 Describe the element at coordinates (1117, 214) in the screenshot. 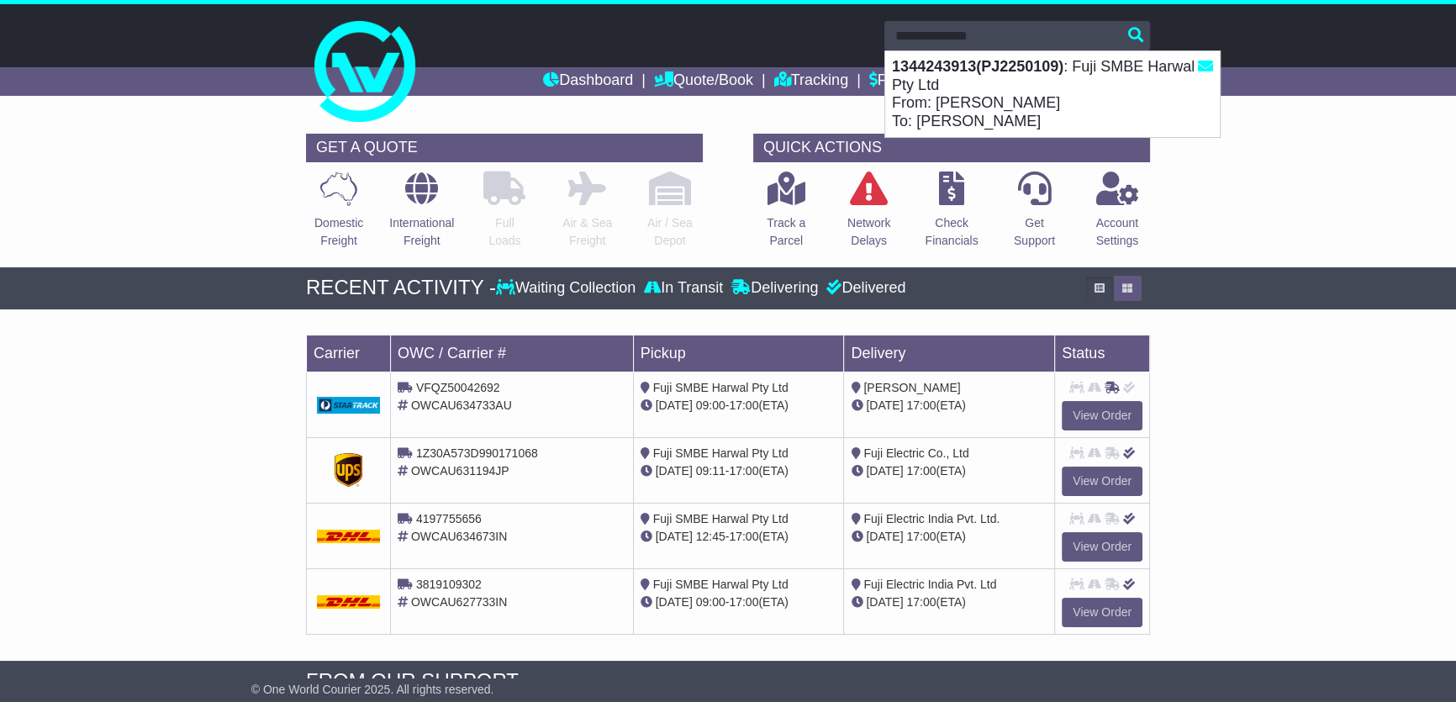

I see `a: AccountSettings` at that location.